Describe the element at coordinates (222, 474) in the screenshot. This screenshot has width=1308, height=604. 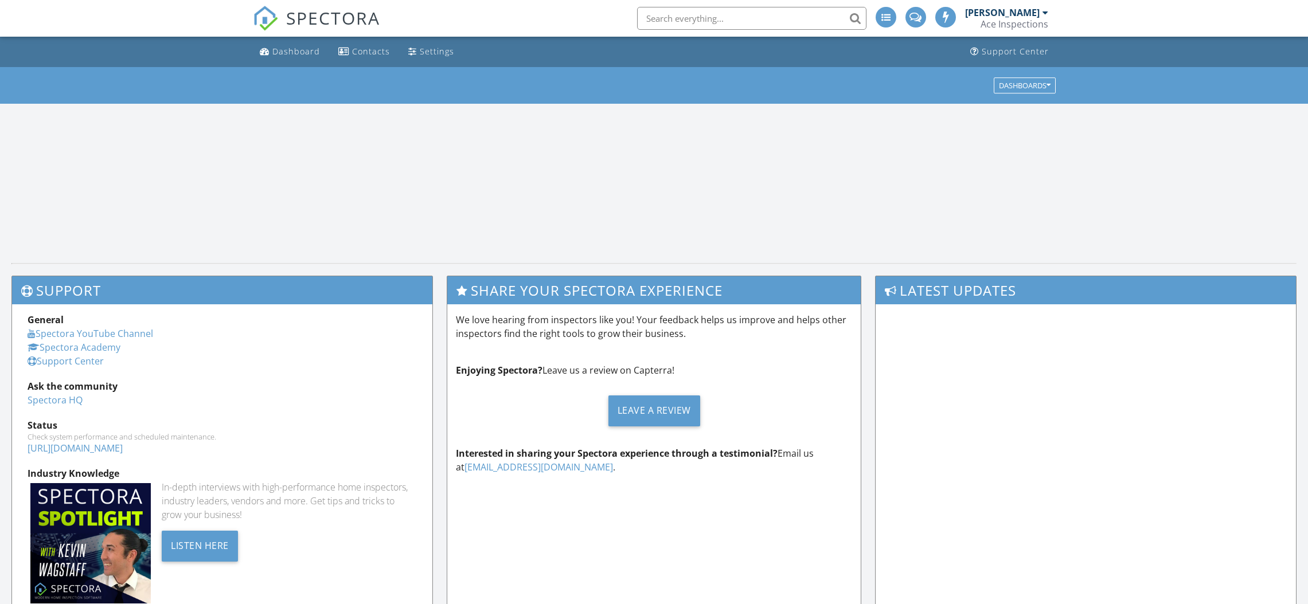
I see `div: Industry Knowledge` at that location.